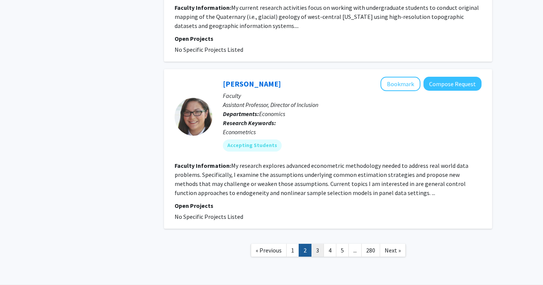 The width and height of the screenshot is (543, 285). Describe the element at coordinates (269, 250) in the screenshot. I see `span: « Previous` at that location.